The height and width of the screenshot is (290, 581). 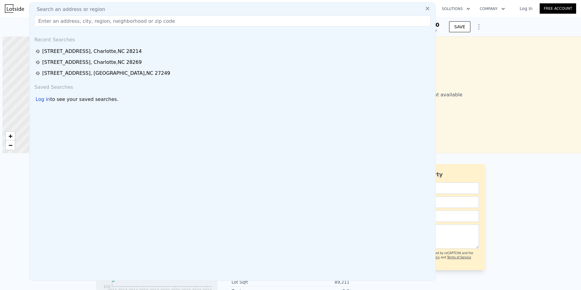 What do you see at coordinates (84, 99) in the screenshot?
I see `span: to see your saved searches.` at bounding box center [84, 99].